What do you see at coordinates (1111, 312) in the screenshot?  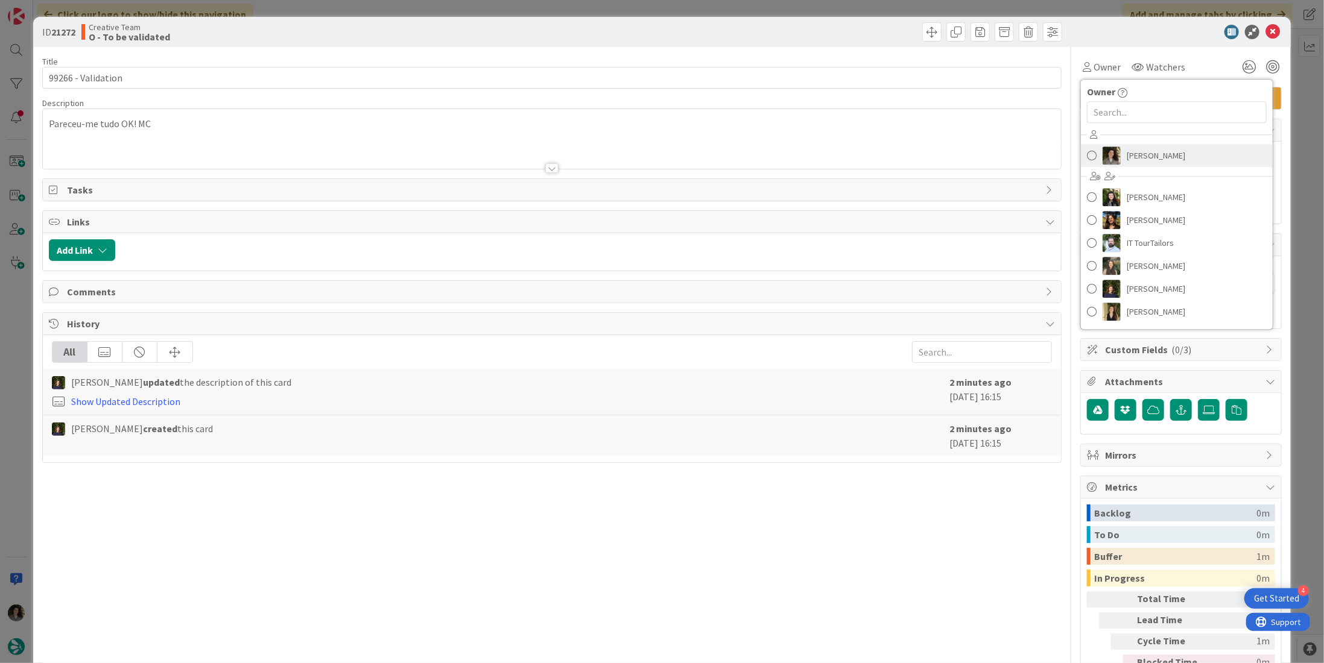 I see `img: SP` at bounding box center [1111, 312].